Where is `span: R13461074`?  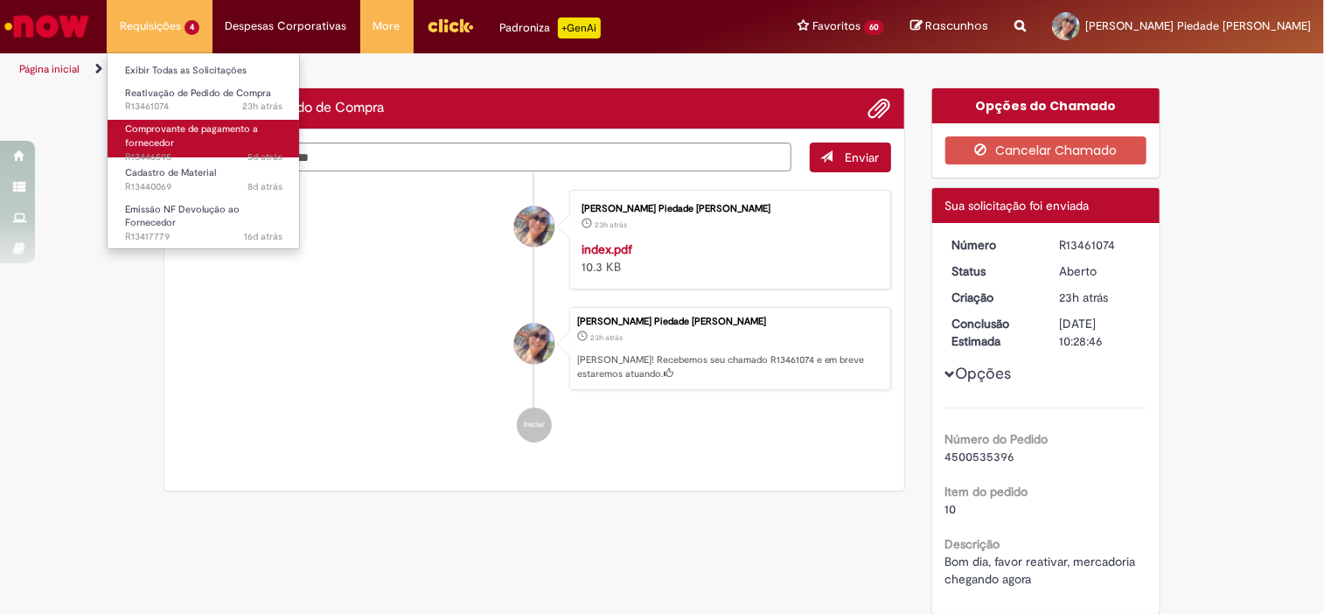
span: R13461074 is located at coordinates (204, 107).